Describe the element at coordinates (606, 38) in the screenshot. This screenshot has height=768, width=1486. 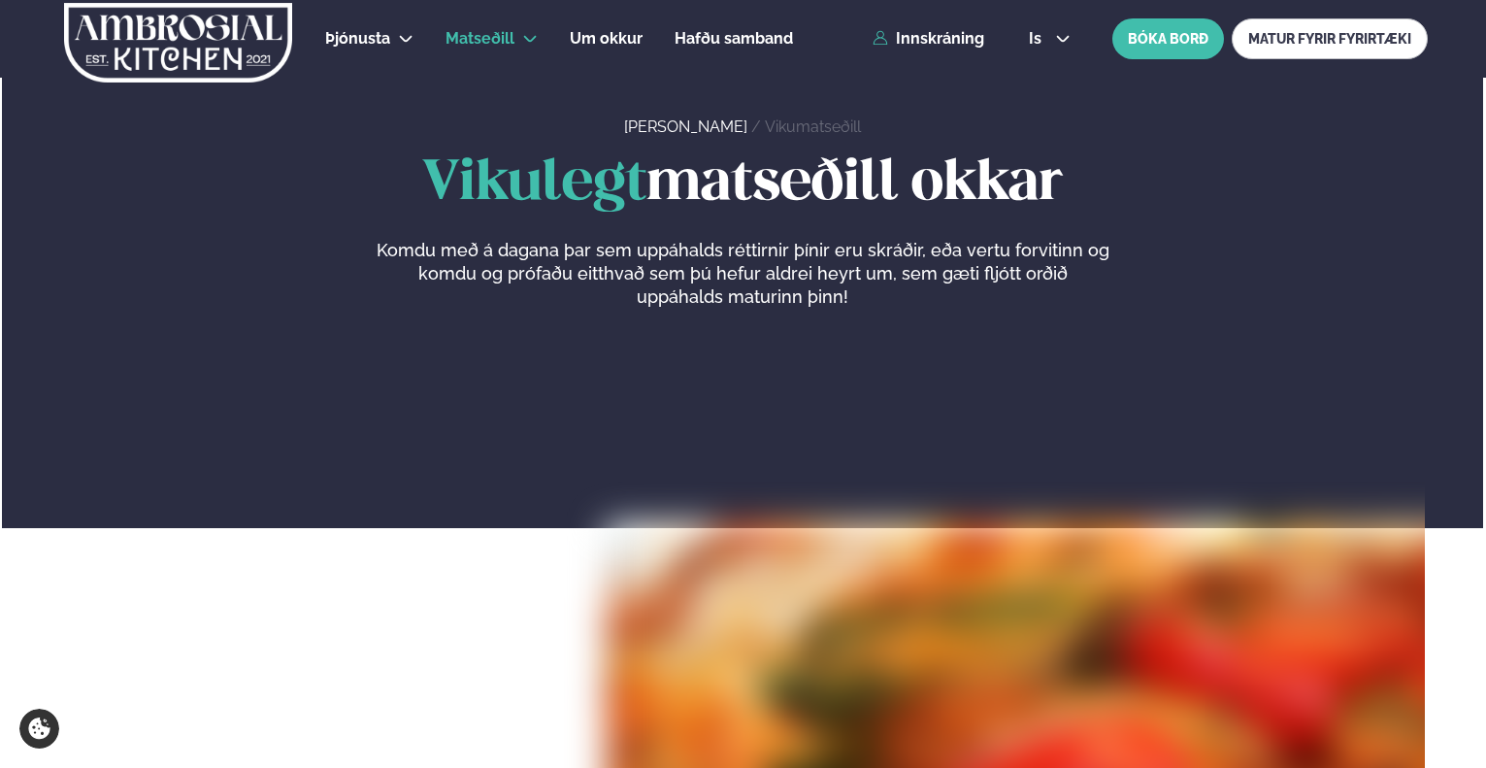
I see `span: Um okkur` at that location.